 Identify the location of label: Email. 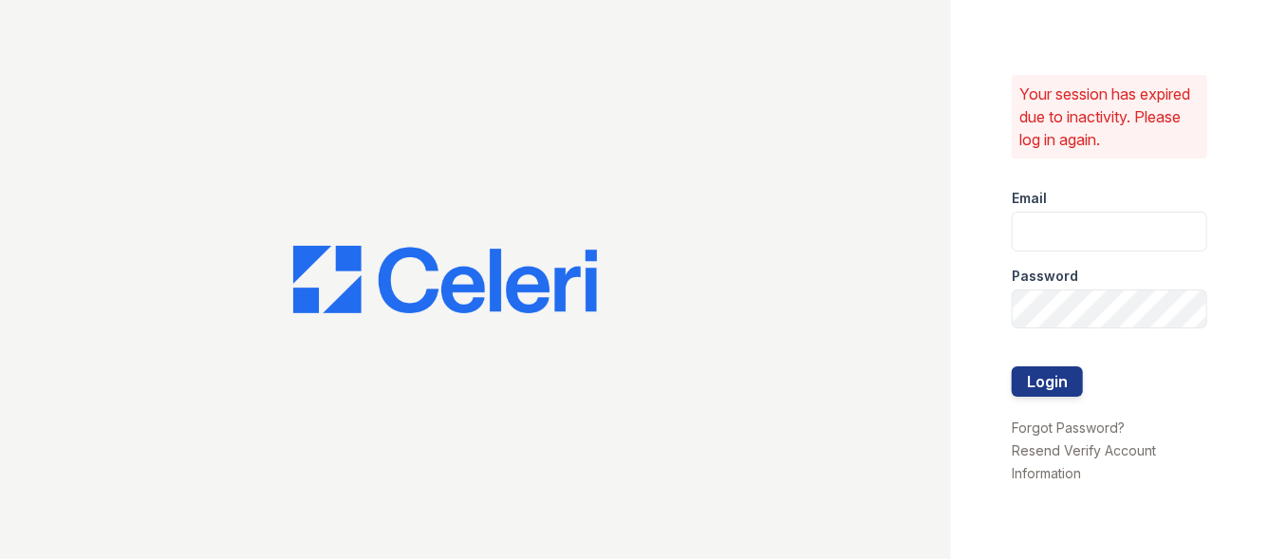
(1029, 198).